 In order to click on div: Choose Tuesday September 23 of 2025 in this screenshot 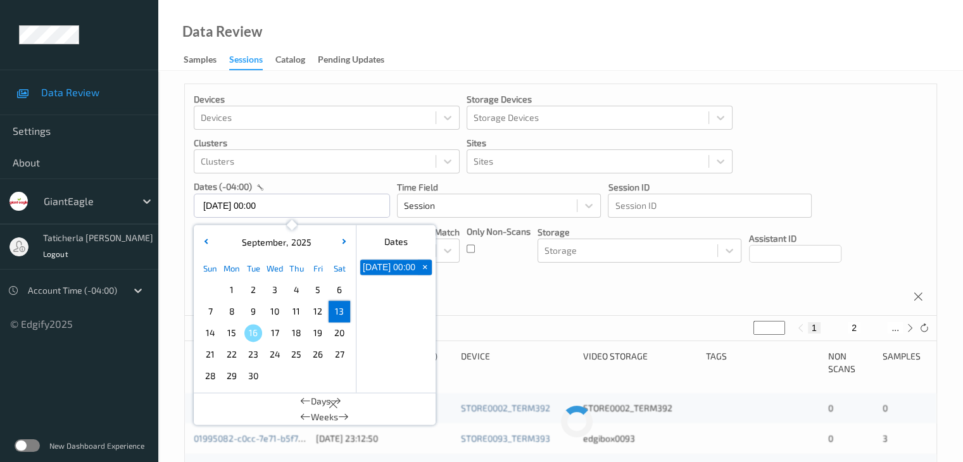, I will do `click(253, 354)`.